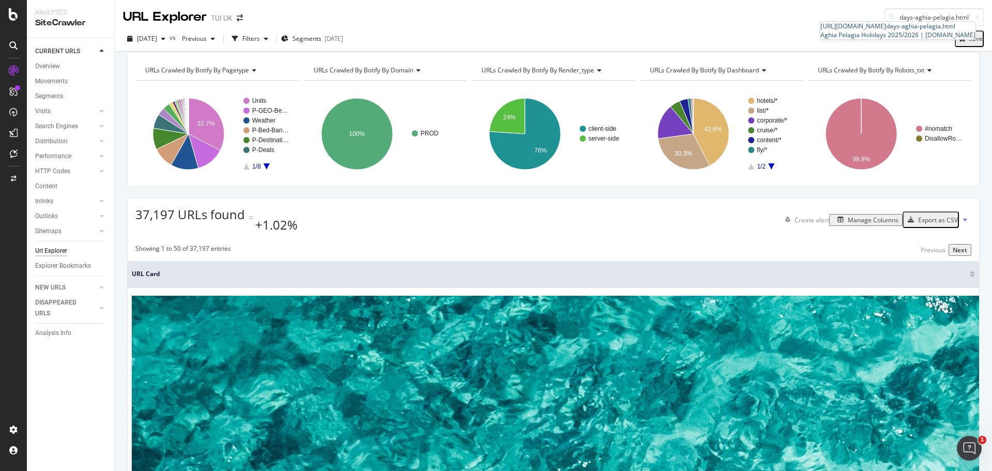  What do you see at coordinates (192, 38) in the screenshot?
I see `span: Previous` at bounding box center [192, 38].